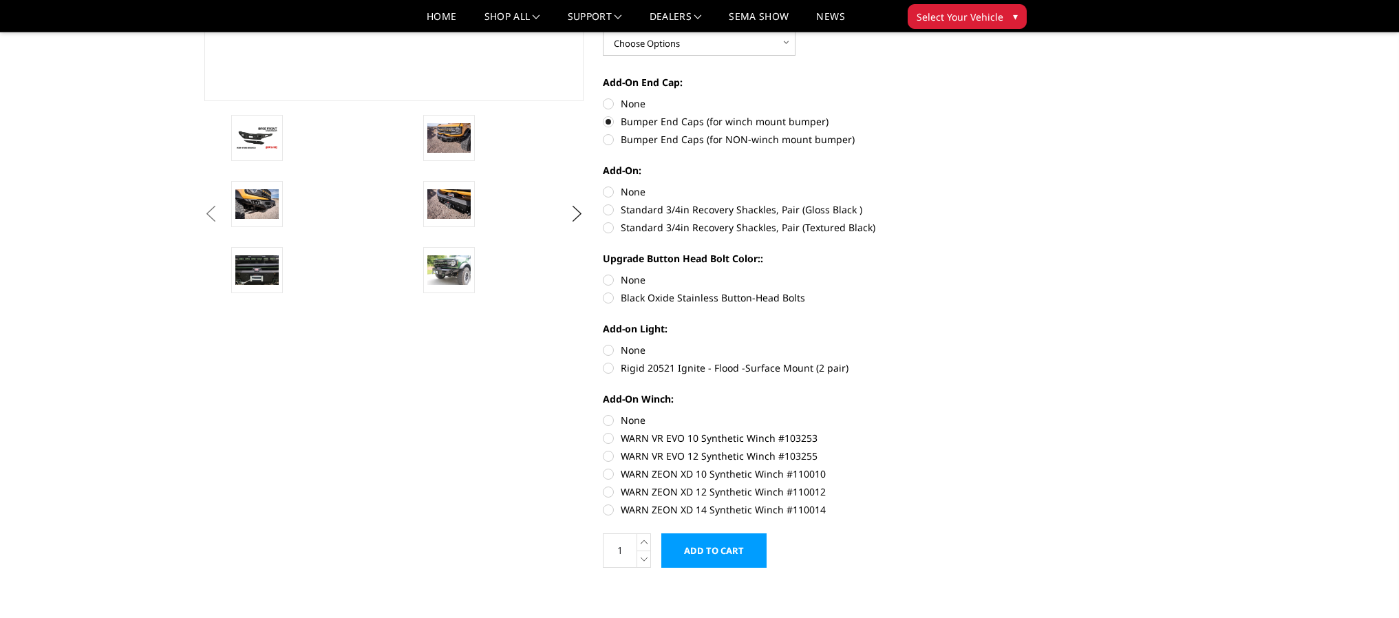 This screenshot has width=1399, height=618. I want to click on label: Standard 3/4in Recovery Shackles, Pair (Gloss Black ), so click(793, 209).